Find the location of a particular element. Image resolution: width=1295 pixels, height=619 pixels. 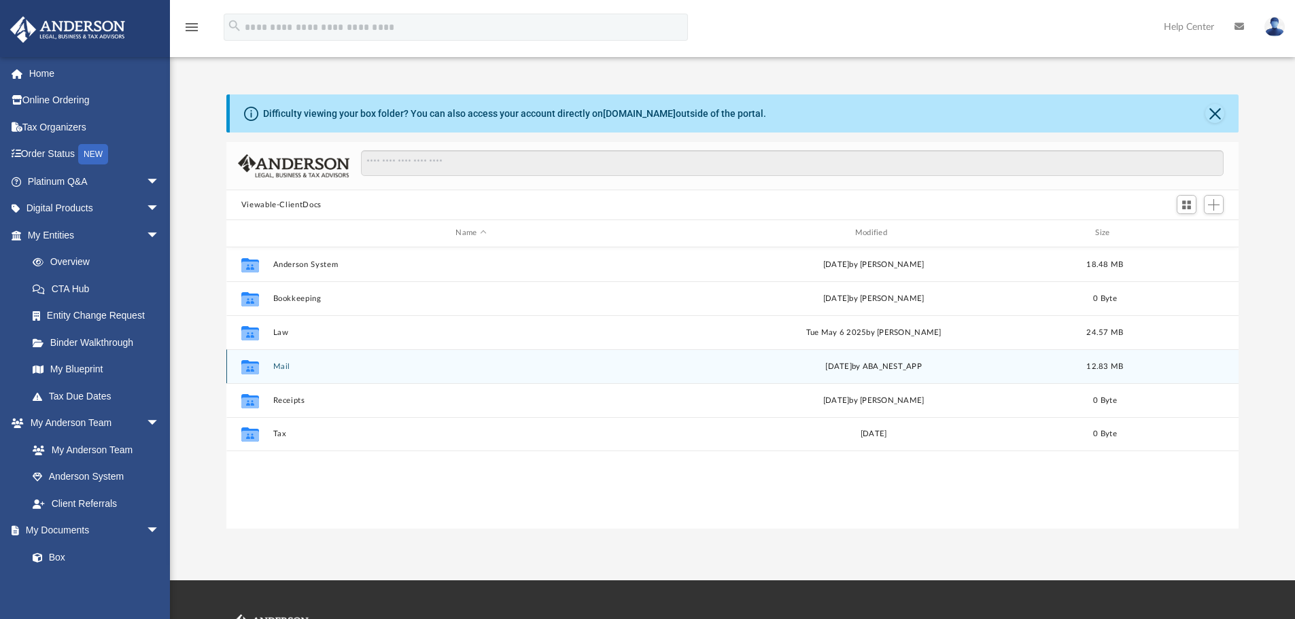

a: Box is located at coordinates (92, 558).